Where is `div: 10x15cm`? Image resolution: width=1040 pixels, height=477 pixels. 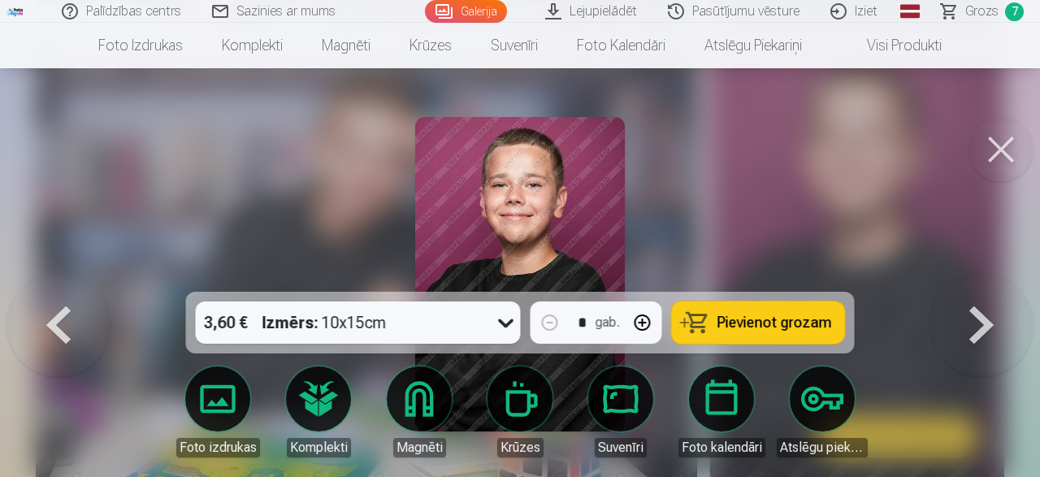
div: 10x15cm is located at coordinates (324, 323).